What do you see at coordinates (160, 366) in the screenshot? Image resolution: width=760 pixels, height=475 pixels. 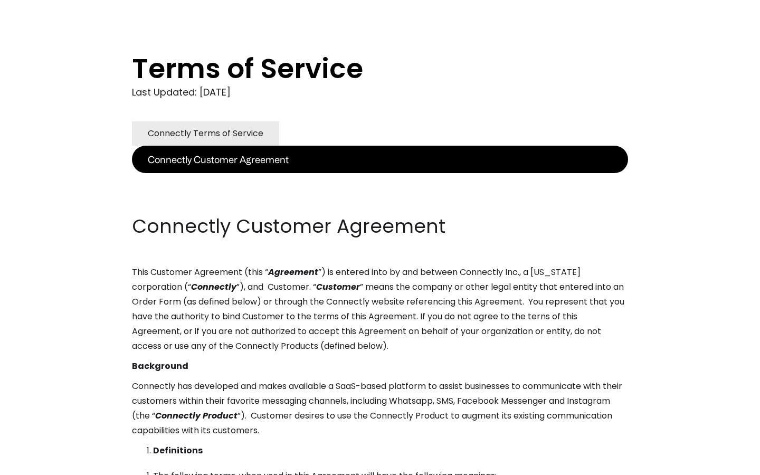 I see `strong: Background` at bounding box center [160, 366].